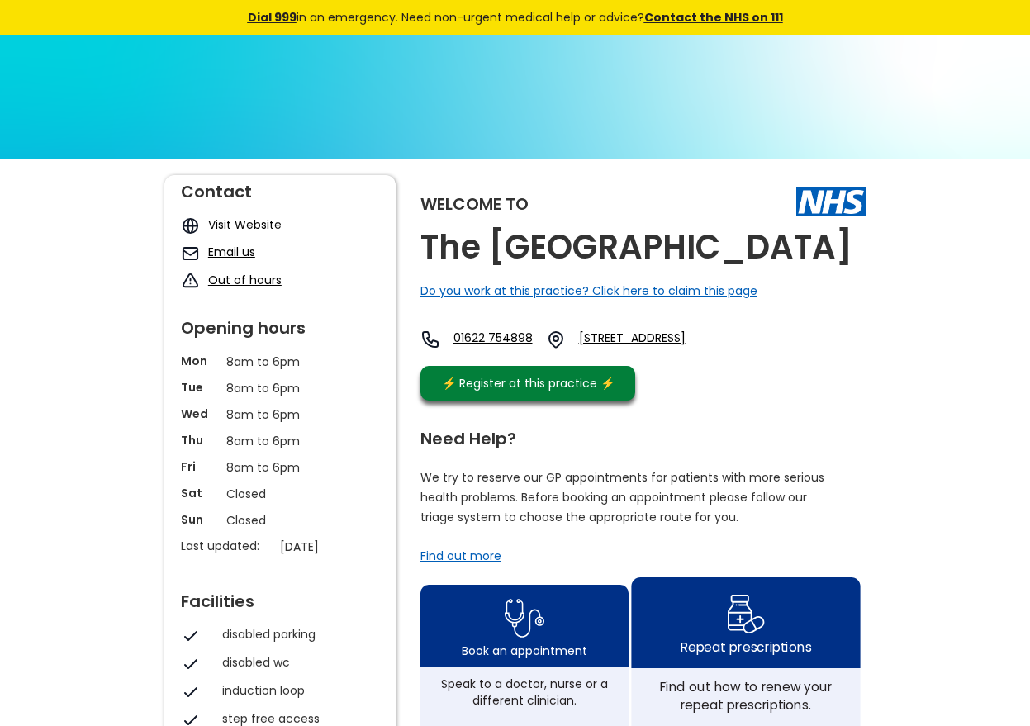 The width and height of the screenshot is (1030, 726). What do you see at coordinates (199, 414) in the screenshot?
I see `p: Wed` at bounding box center [199, 414].